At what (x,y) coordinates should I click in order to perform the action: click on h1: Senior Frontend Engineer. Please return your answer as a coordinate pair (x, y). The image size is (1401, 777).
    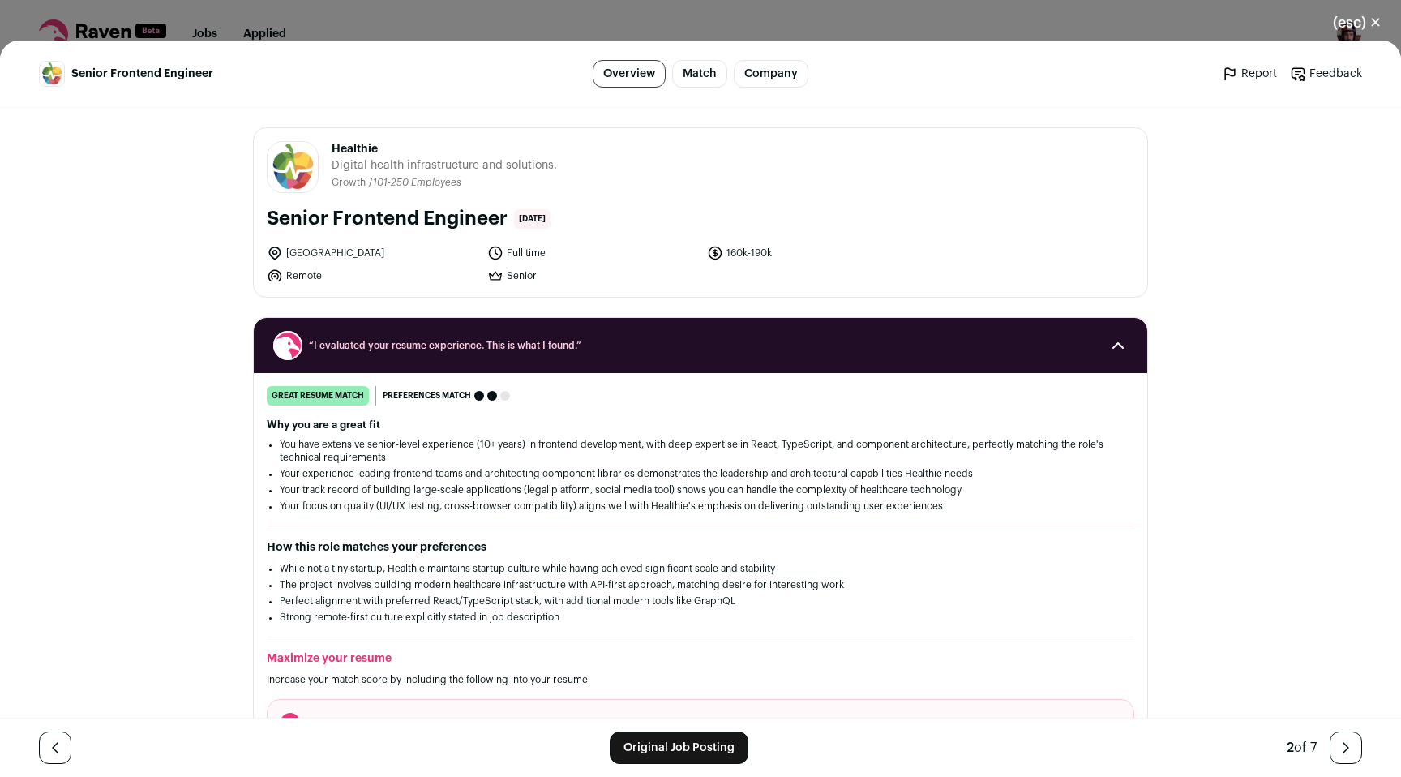
    Looking at the image, I should click on (387, 219).